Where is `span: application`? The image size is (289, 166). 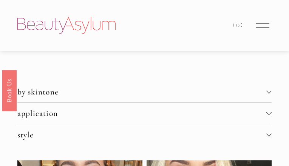
span: application is located at coordinates (141, 114).